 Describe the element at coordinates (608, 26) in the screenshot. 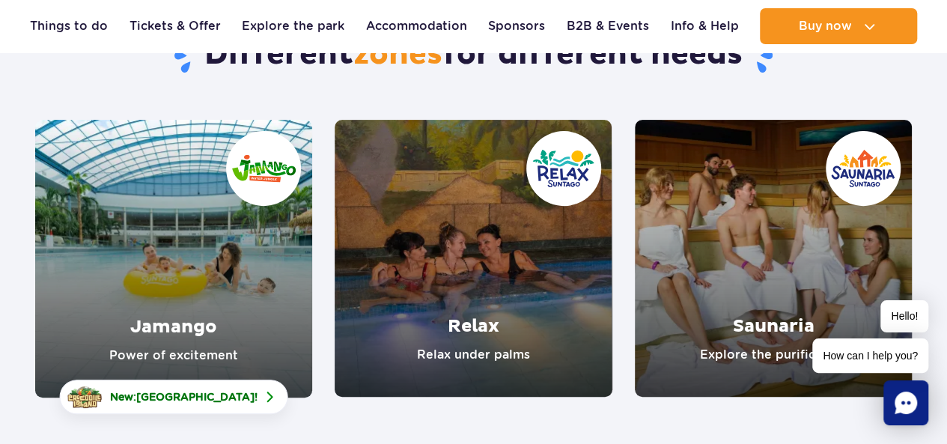

I see `a: B2B & Events` at that location.